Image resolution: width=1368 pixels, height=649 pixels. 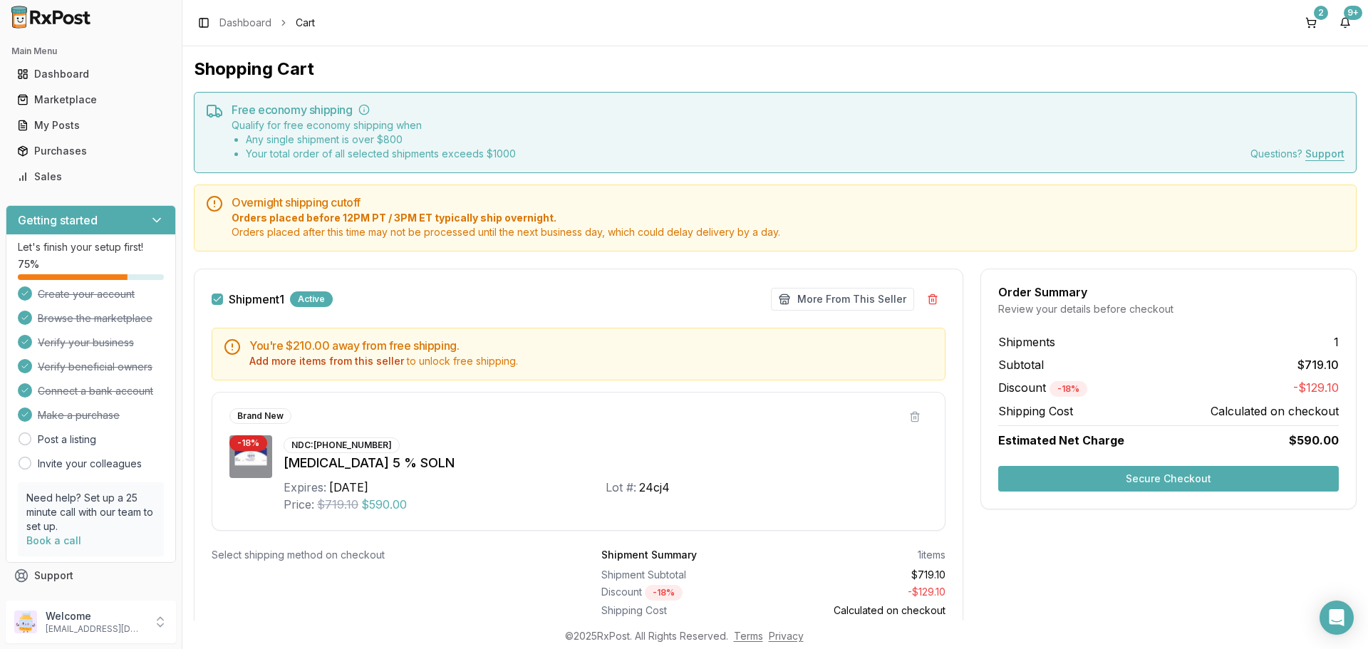 What do you see at coordinates (95, 367) in the screenshot?
I see `span: Verify beneficial owners` at bounding box center [95, 367].